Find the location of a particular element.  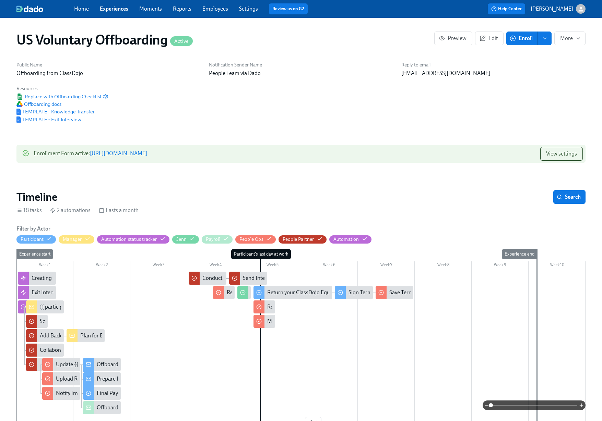

button: Preview is located at coordinates (453, 38).